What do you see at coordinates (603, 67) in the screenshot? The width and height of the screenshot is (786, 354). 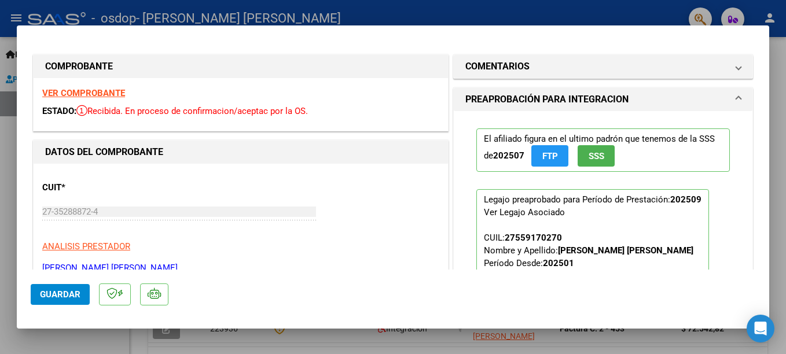 I see `mat-expansion-panel-header: COMENTARIOS` at bounding box center [603, 67].